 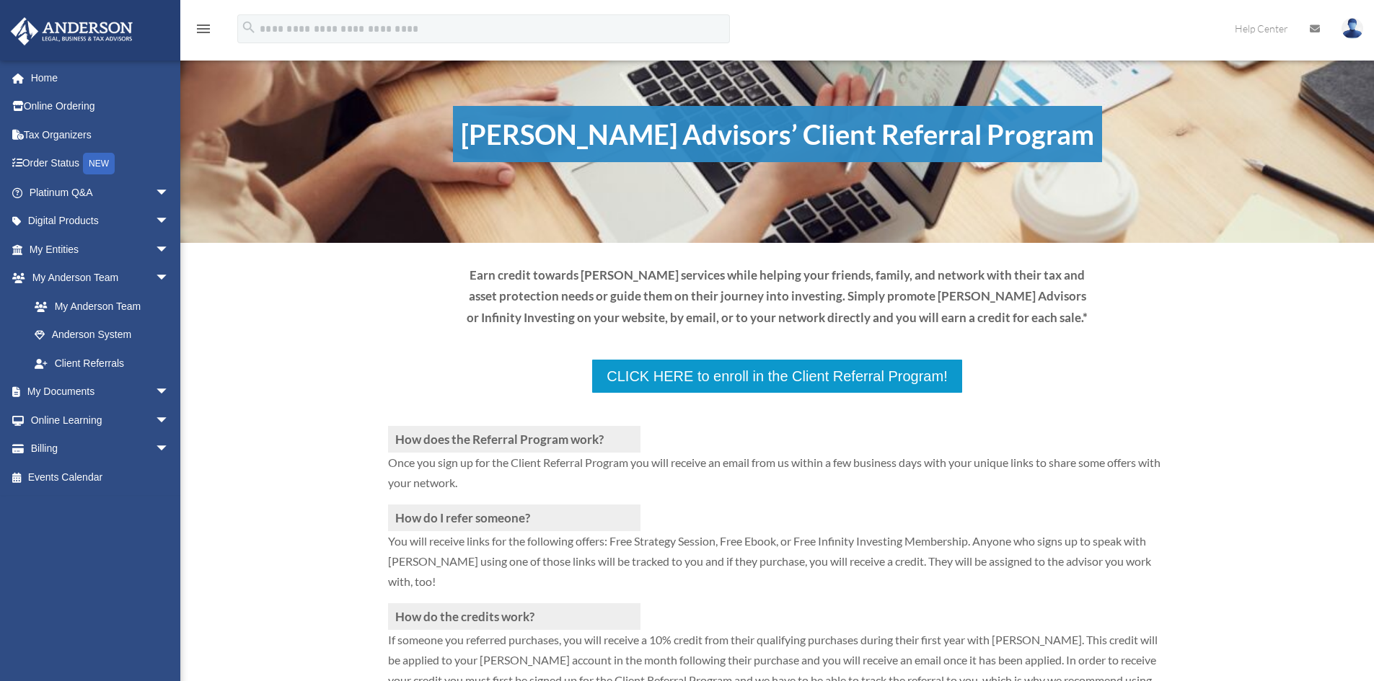 I want to click on img: User Pic, so click(x=1352, y=28).